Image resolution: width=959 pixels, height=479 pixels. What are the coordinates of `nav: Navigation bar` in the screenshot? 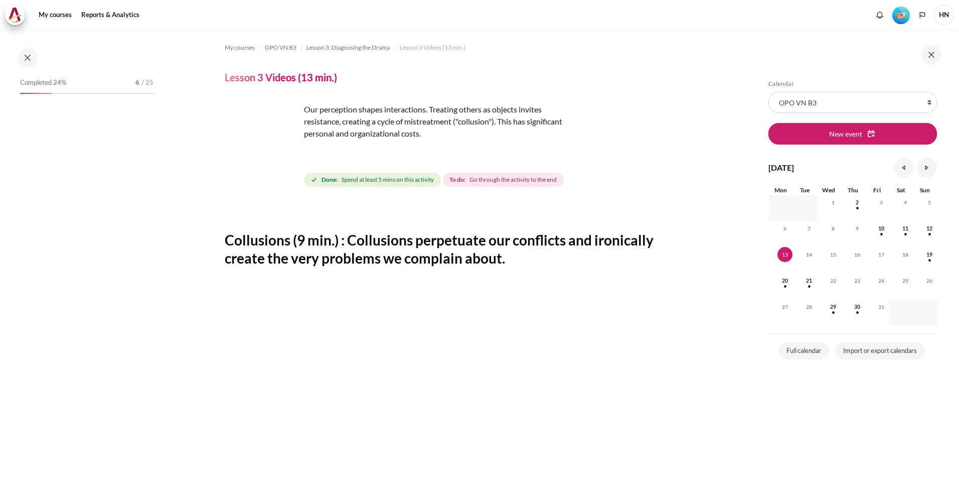 It's located at (455, 48).